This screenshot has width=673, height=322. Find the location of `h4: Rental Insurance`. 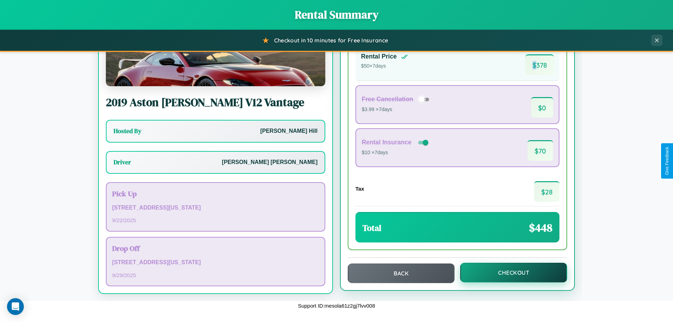

h4: Rental Insurance is located at coordinates (387, 142).